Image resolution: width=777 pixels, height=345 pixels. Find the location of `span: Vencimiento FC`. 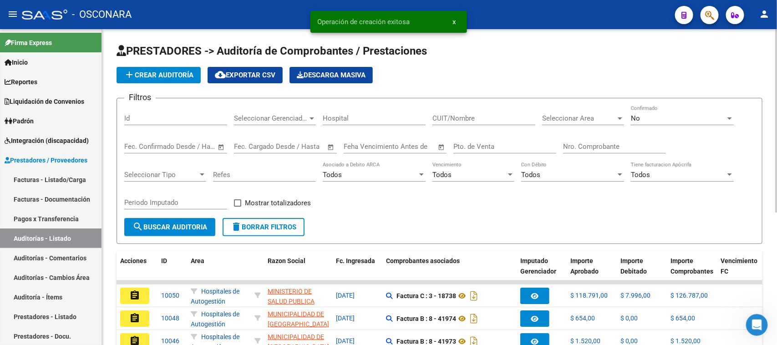

span: Vencimiento FC is located at coordinates (739, 266).